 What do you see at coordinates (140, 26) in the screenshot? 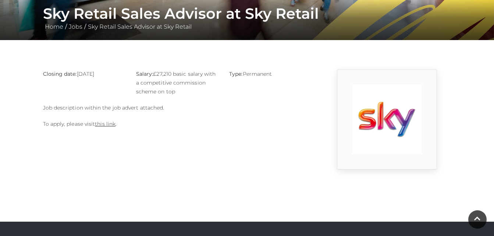
I see `a: Sky Retail Sales Advisor at Sky Retail` at bounding box center [140, 26].